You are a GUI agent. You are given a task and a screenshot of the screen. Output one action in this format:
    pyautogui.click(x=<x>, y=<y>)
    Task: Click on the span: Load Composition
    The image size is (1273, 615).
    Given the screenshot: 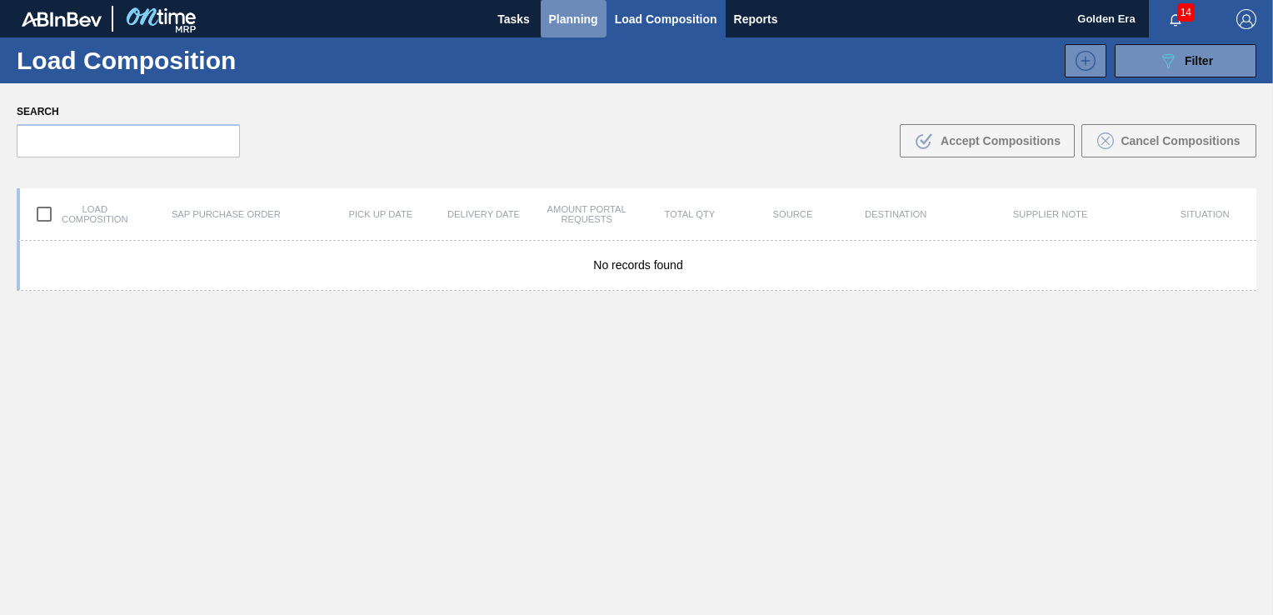 What is the action you would take?
    pyautogui.click(x=666, y=19)
    